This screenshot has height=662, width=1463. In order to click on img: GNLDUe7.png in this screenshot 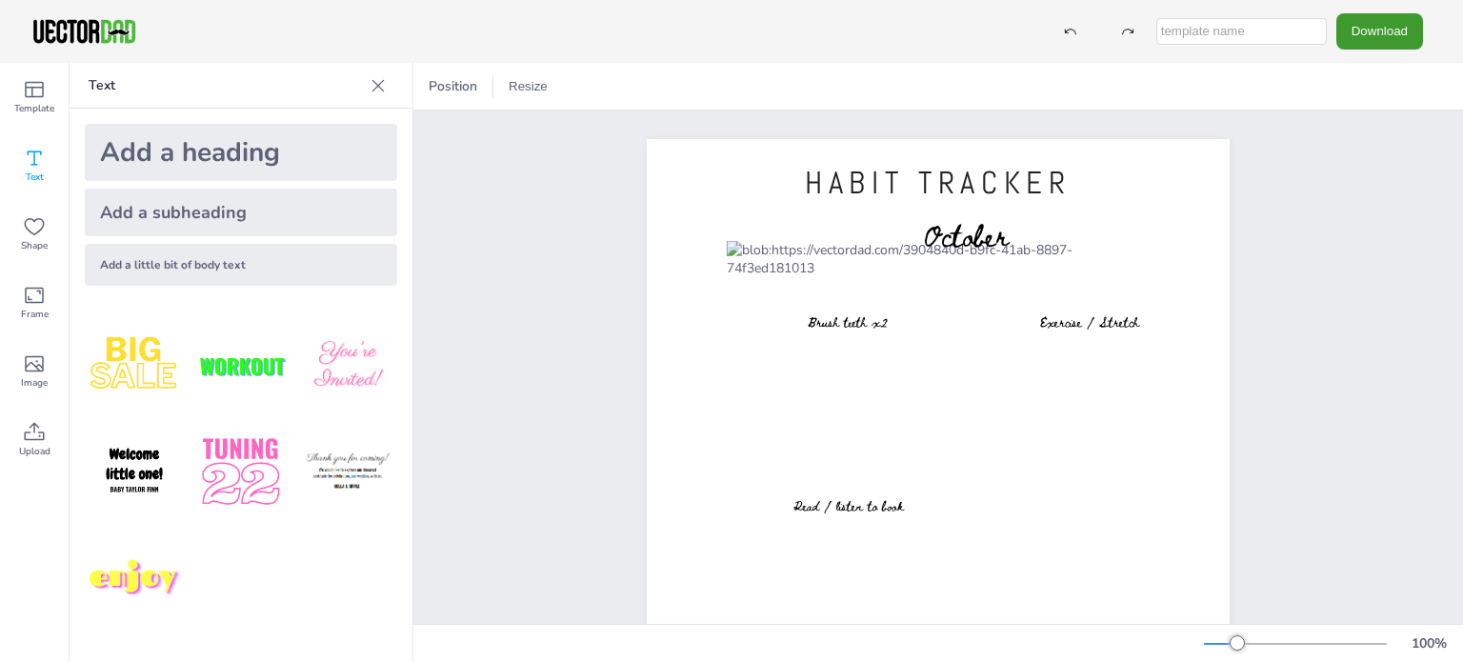, I will do `click(134, 472)`.